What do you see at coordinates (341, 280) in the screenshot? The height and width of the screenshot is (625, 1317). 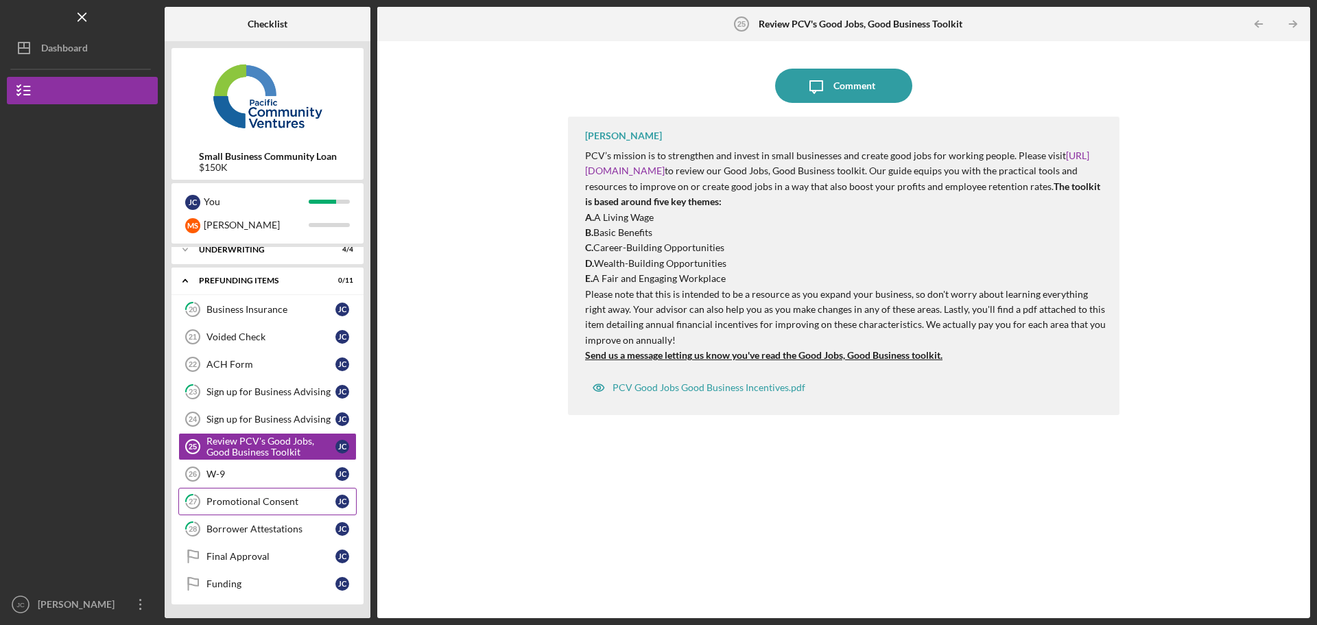 I see `div: 0 / 11` at bounding box center [341, 280].